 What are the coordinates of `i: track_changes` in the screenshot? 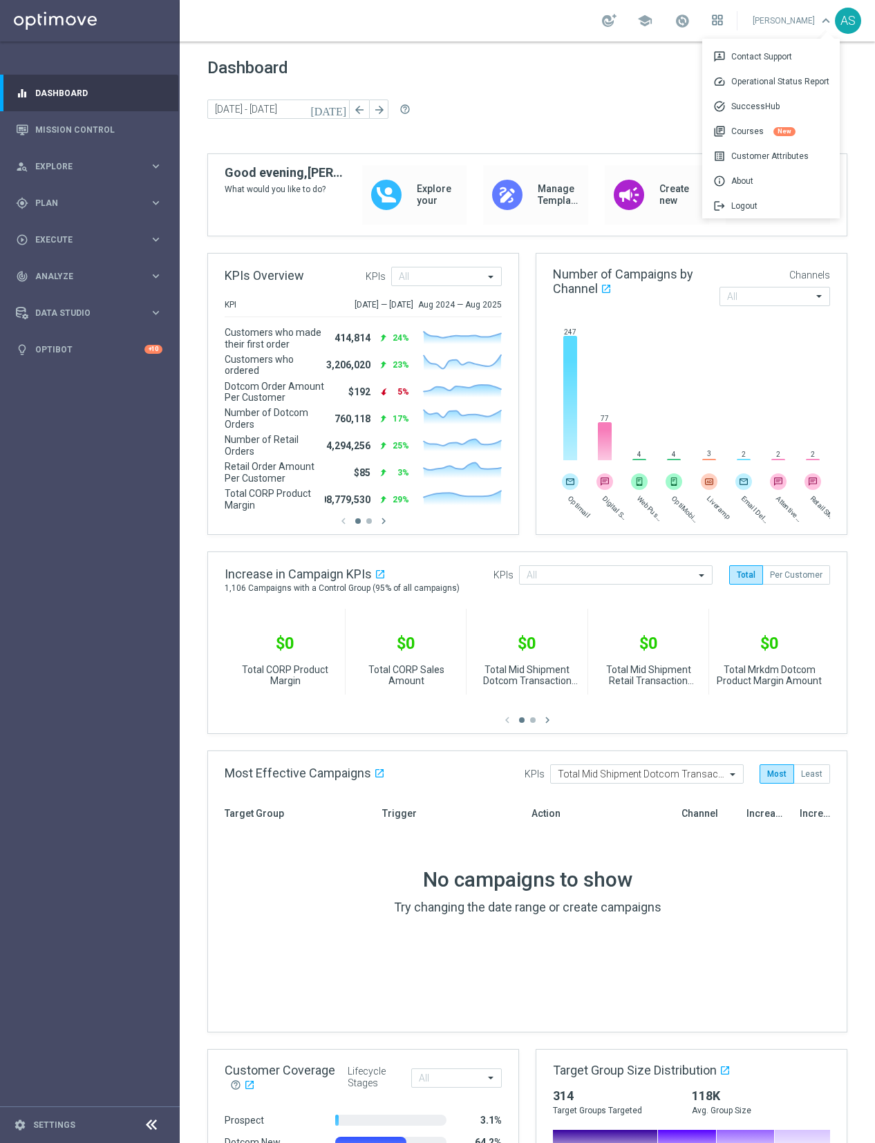 It's located at (22, 276).